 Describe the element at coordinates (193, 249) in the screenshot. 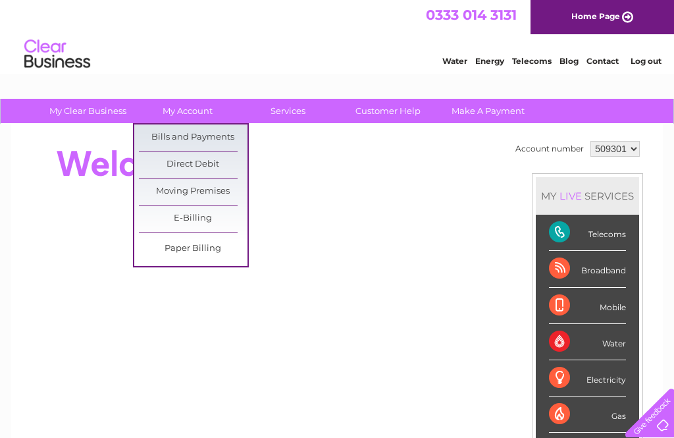

I see `a: Paper Billing` at that location.